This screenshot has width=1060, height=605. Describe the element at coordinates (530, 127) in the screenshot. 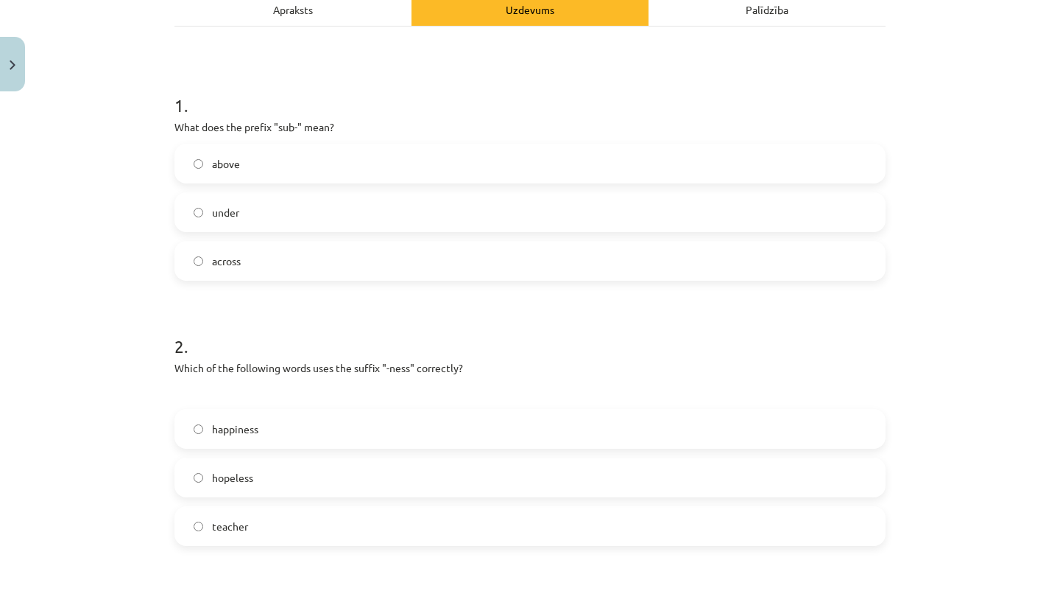

I see `p: What does the prefix "sub-" mean?` at that location.